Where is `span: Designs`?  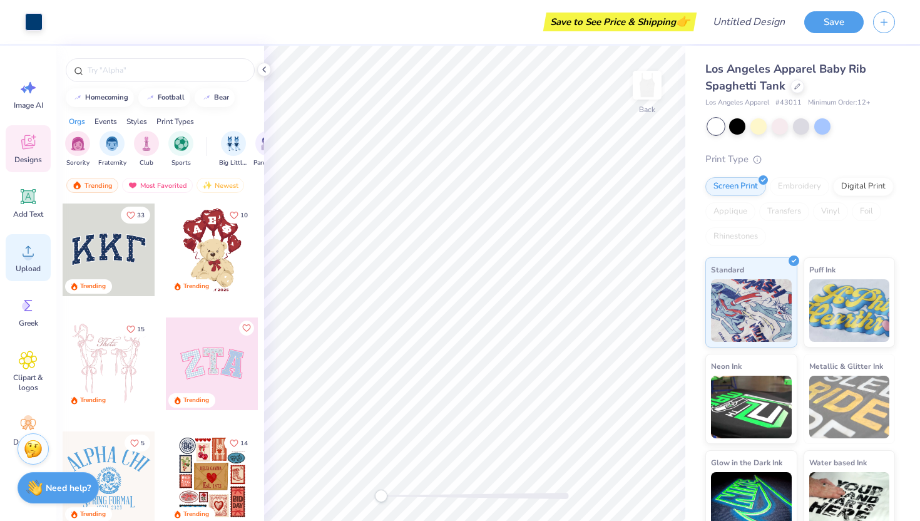
span: Designs is located at coordinates (28, 160).